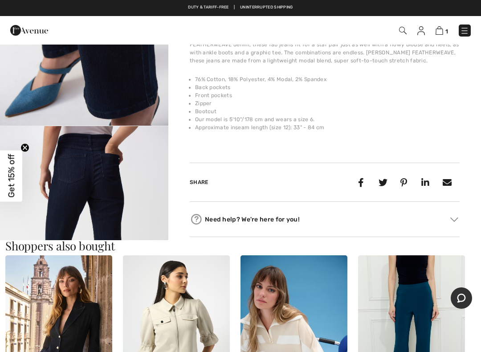 The height and width of the screenshot is (352, 481). I want to click on img: Arrow2.svg, so click(454, 220).